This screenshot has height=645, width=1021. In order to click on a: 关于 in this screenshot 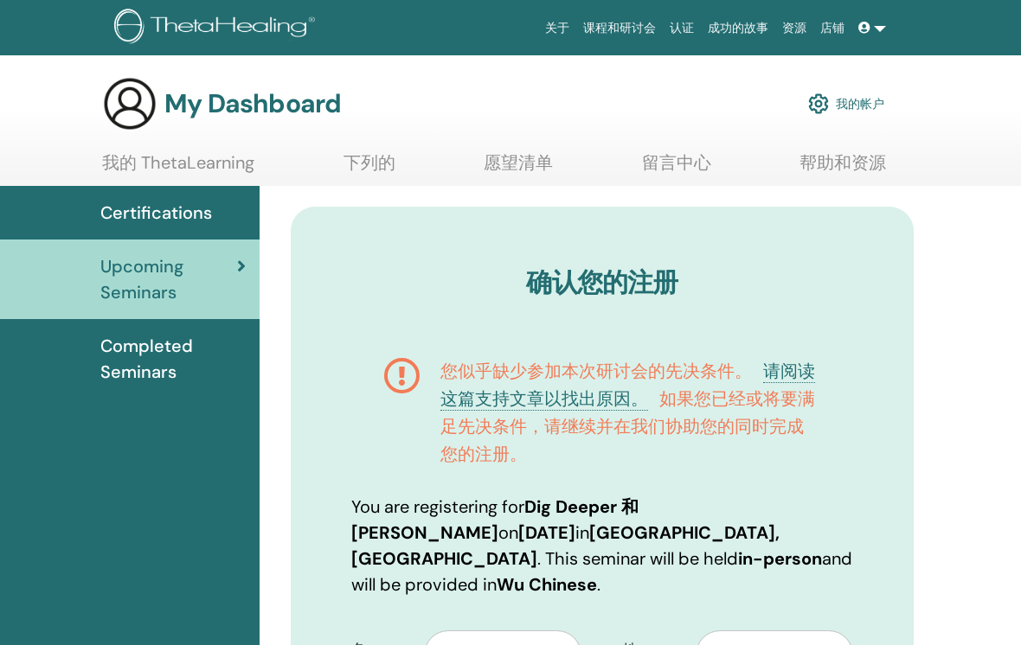, I will do `click(557, 28)`.